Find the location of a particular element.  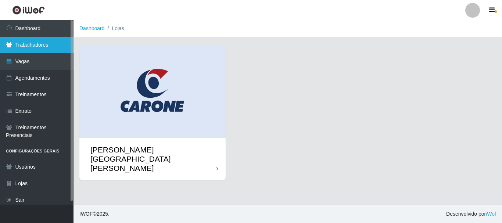

nav: breadcrumb is located at coordinates (288, 29).